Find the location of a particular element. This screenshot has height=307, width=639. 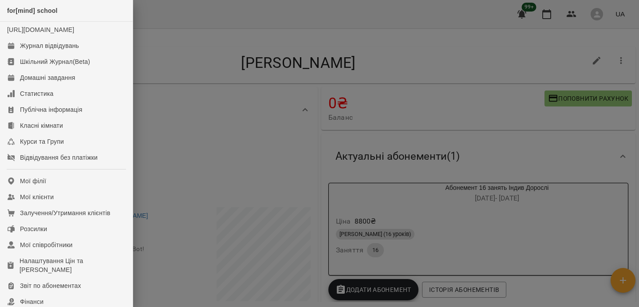

div: Фінанси is located at coordinates (31, 302).